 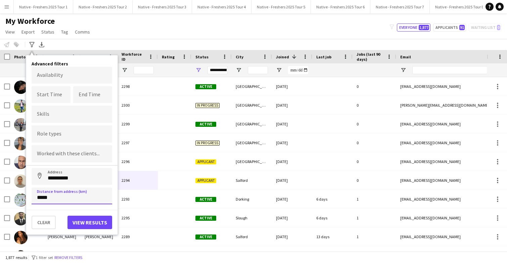 I want to click on img: Divya Tomar, so click(x=21, y=106).